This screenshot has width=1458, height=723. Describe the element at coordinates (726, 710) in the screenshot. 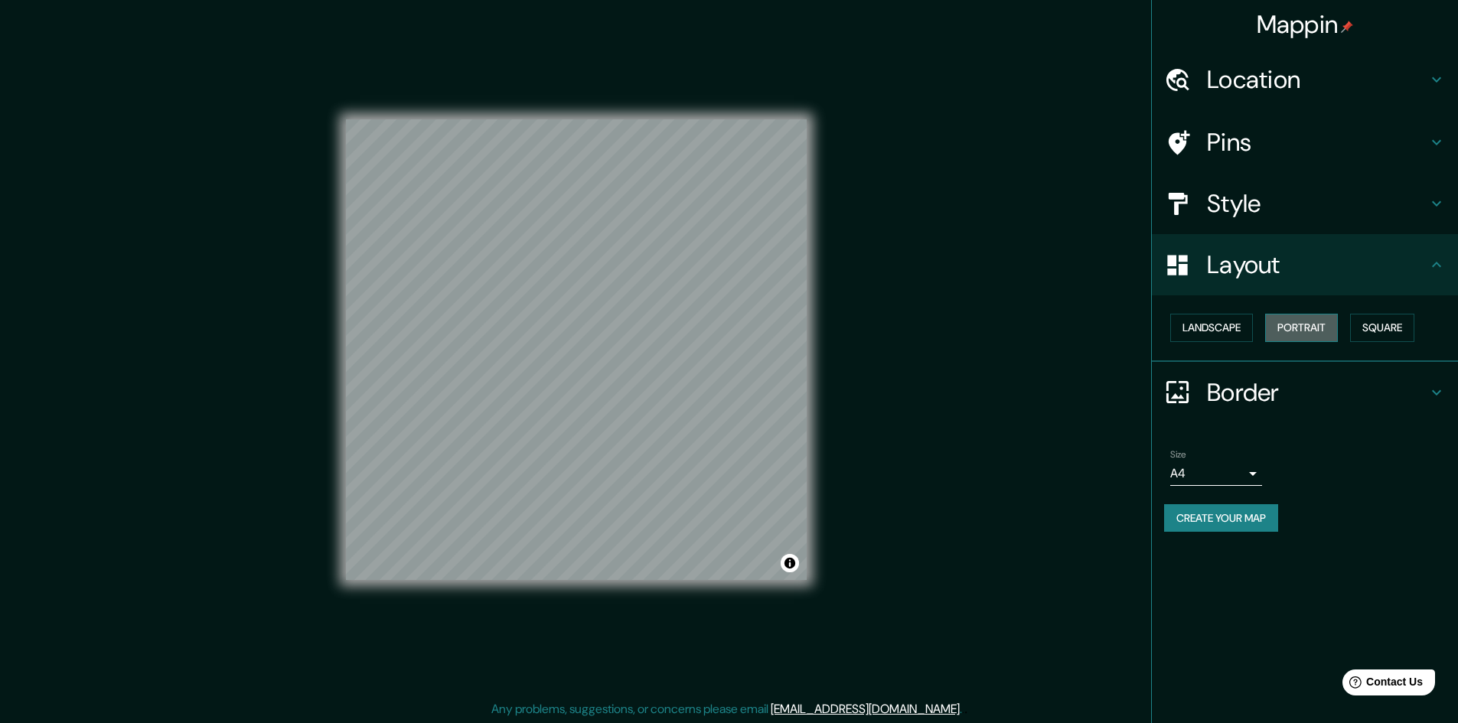

I see `p: Any problems, suggestions, or concerns please email .` at that location.